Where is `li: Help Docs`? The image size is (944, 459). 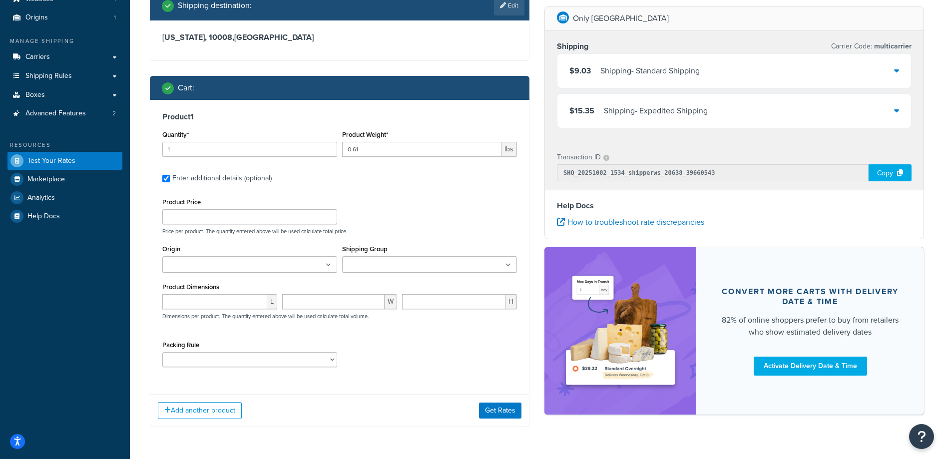
li: Help Docs is located at coordinates (65, 216).